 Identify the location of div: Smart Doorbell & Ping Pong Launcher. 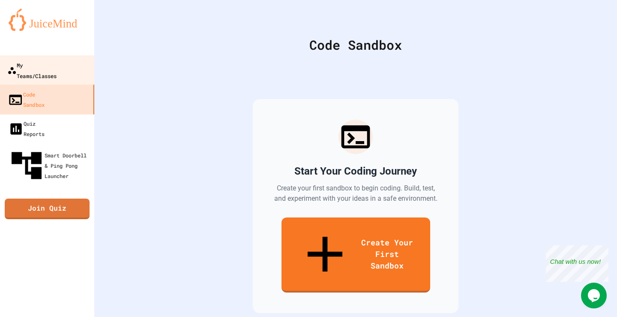
(50, 165).